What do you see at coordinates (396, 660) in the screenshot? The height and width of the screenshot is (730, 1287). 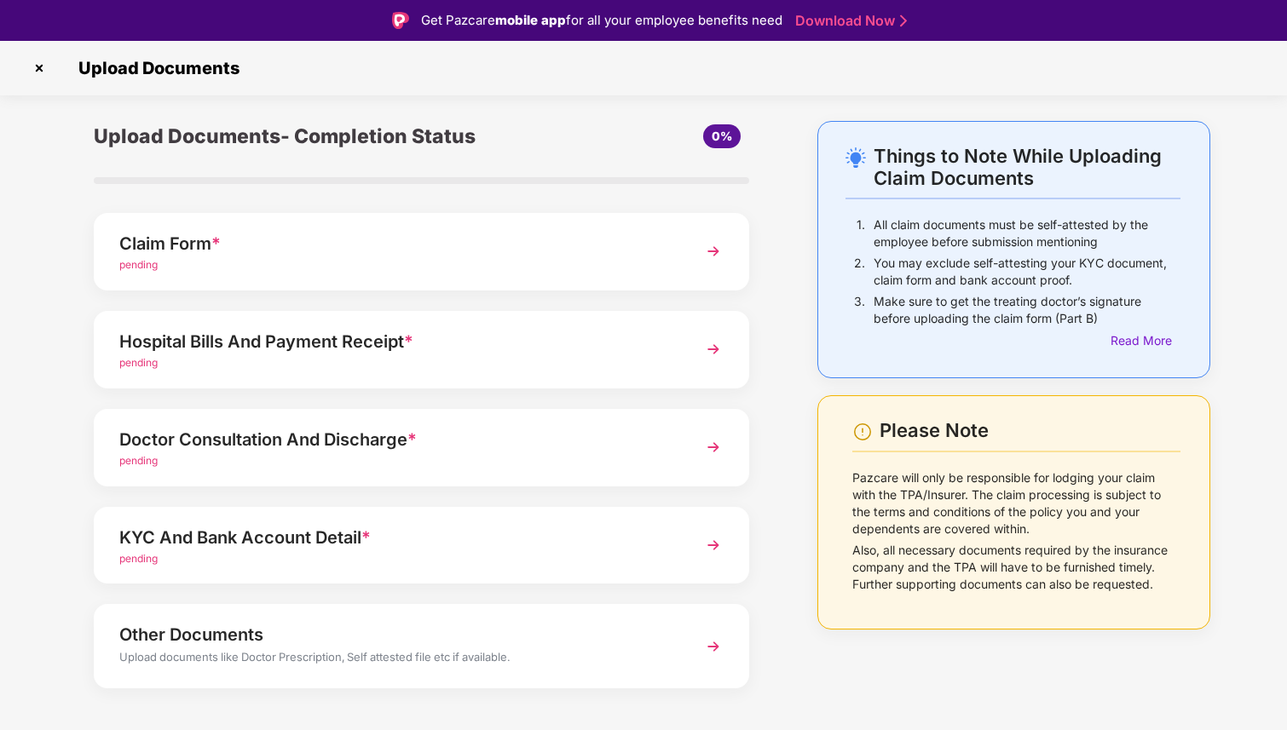 I see `div: Upload documents like Doctor Prescription, Self attested file etc if available.` at bounding box center [396, 660].